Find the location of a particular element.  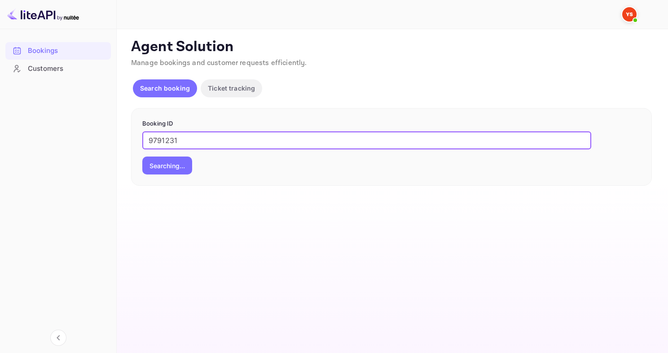

button: Collapse navigation is located at coordinates (58, 338).